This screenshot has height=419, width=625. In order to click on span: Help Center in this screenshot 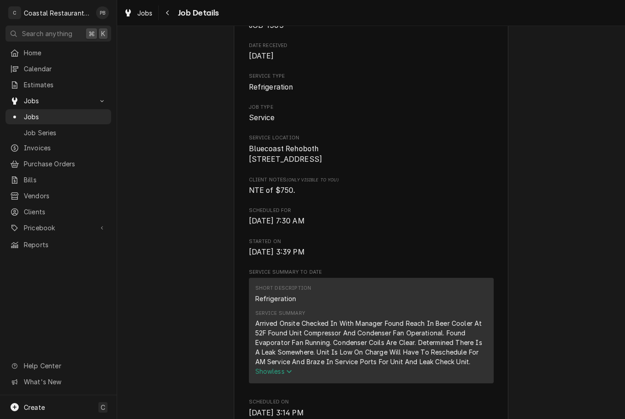, I will do `click(64, 366)`.